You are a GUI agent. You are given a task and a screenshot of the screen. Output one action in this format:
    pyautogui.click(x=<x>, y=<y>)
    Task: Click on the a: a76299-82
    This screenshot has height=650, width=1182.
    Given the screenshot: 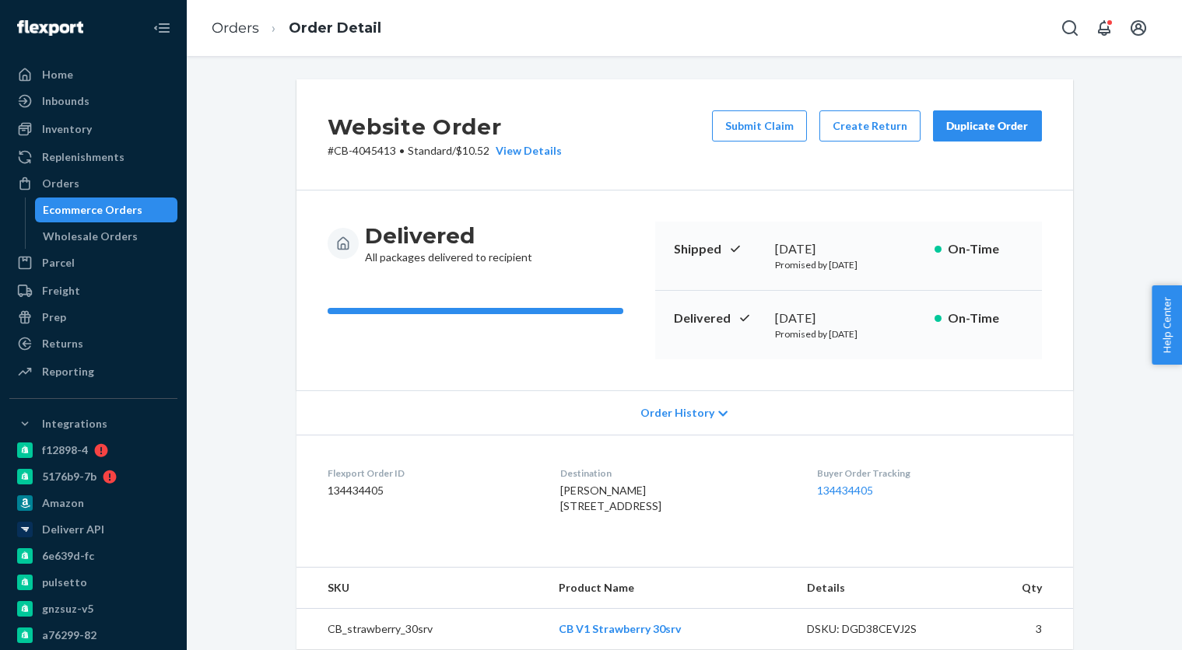 What is the action you would take?
    pyautogui.click(x=93, y=636)
    